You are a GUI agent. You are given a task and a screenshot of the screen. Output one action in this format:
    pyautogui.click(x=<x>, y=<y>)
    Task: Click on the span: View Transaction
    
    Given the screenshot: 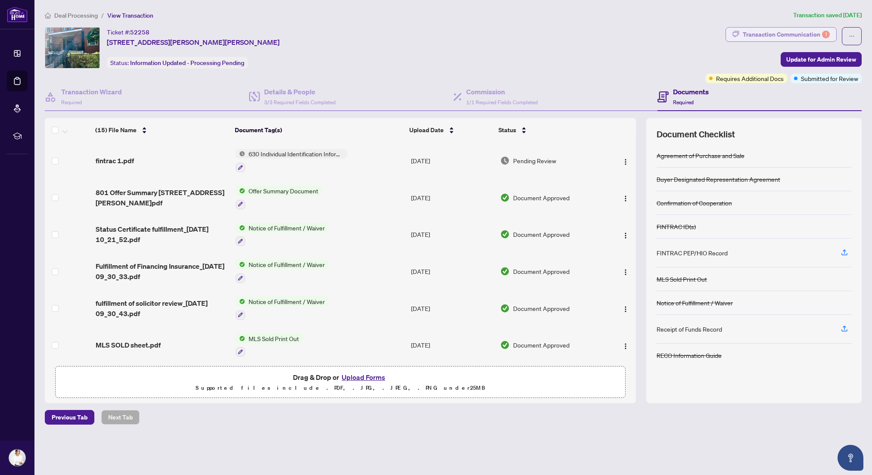 What is the action you would take?
    pyautogui.click(x=130, y=16)
    